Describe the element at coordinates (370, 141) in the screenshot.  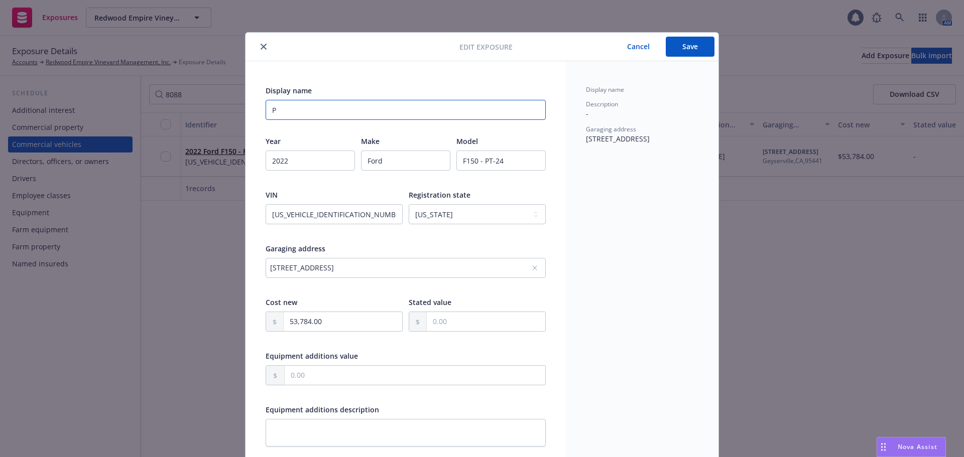
I see `span: Make` at that location.